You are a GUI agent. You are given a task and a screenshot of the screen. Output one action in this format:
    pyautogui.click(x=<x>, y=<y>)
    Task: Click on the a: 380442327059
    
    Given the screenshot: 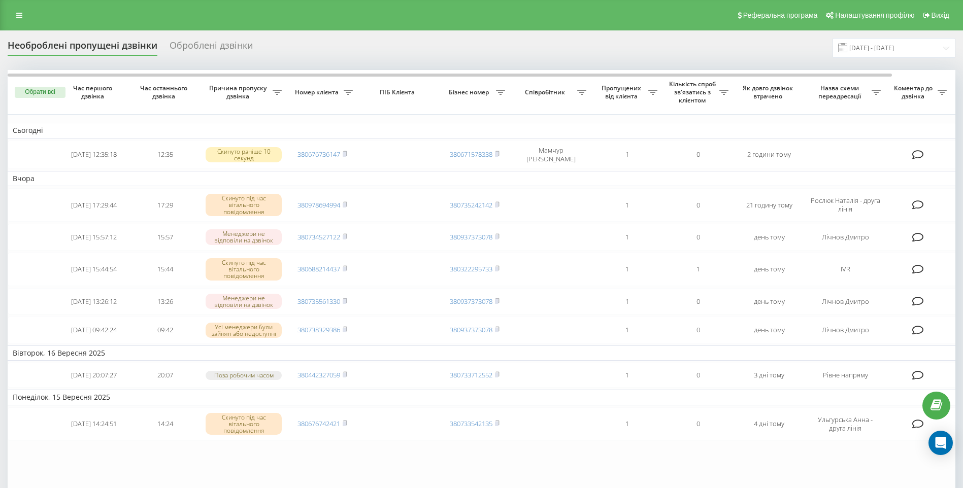 What is the action you would take?
    pyautogui.click(x=319, y=375)
    